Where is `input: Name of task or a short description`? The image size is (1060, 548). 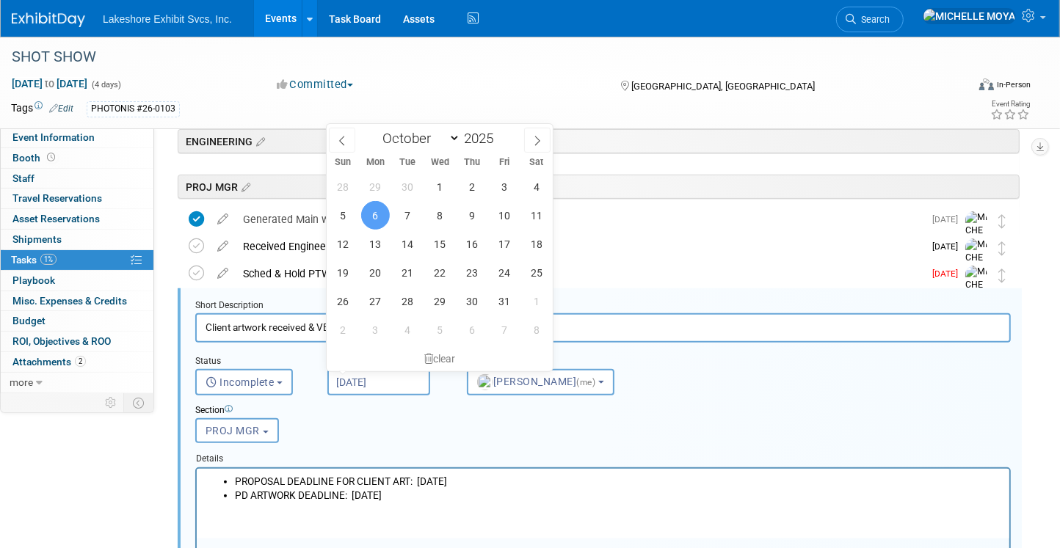 input: Name of task or a short description is located at coordinates (603, 327).